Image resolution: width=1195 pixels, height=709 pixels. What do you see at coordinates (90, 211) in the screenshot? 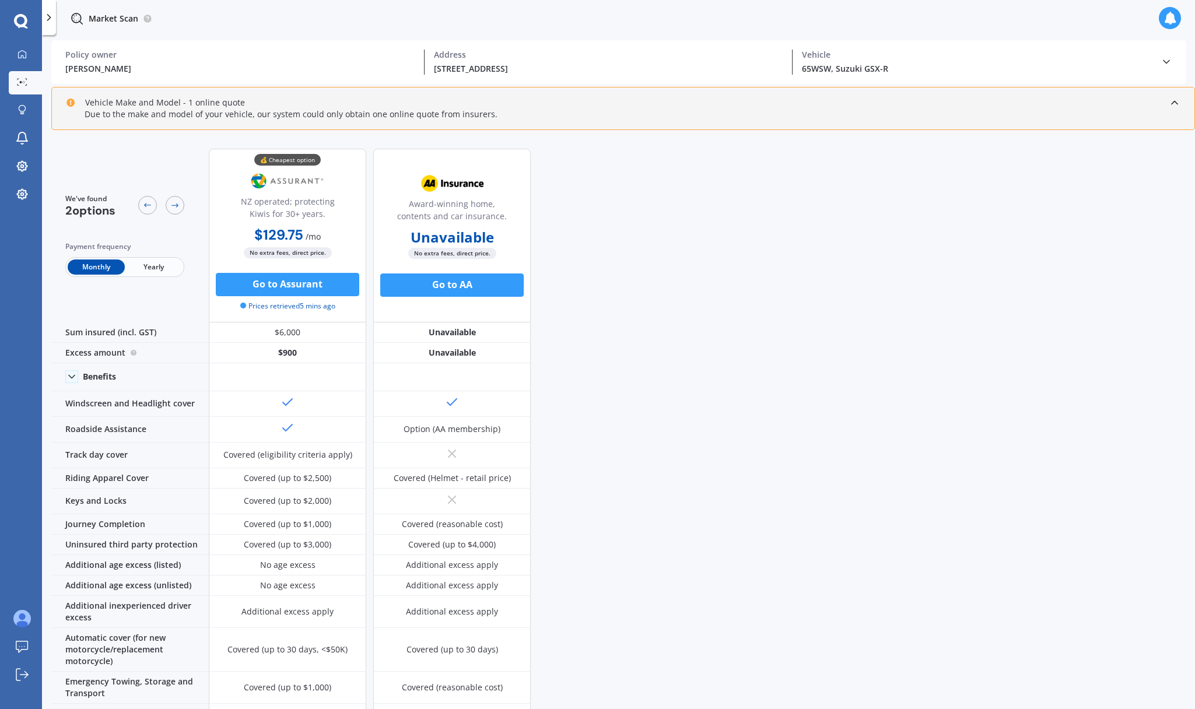
I see `span: 2 options` at bounding box center [90, 211].